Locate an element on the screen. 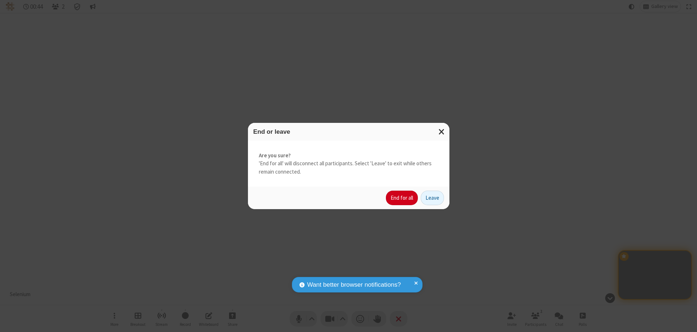 The width and height of the screenshot is (697, 332). button: Close modal is located at coordinates (442, 132).